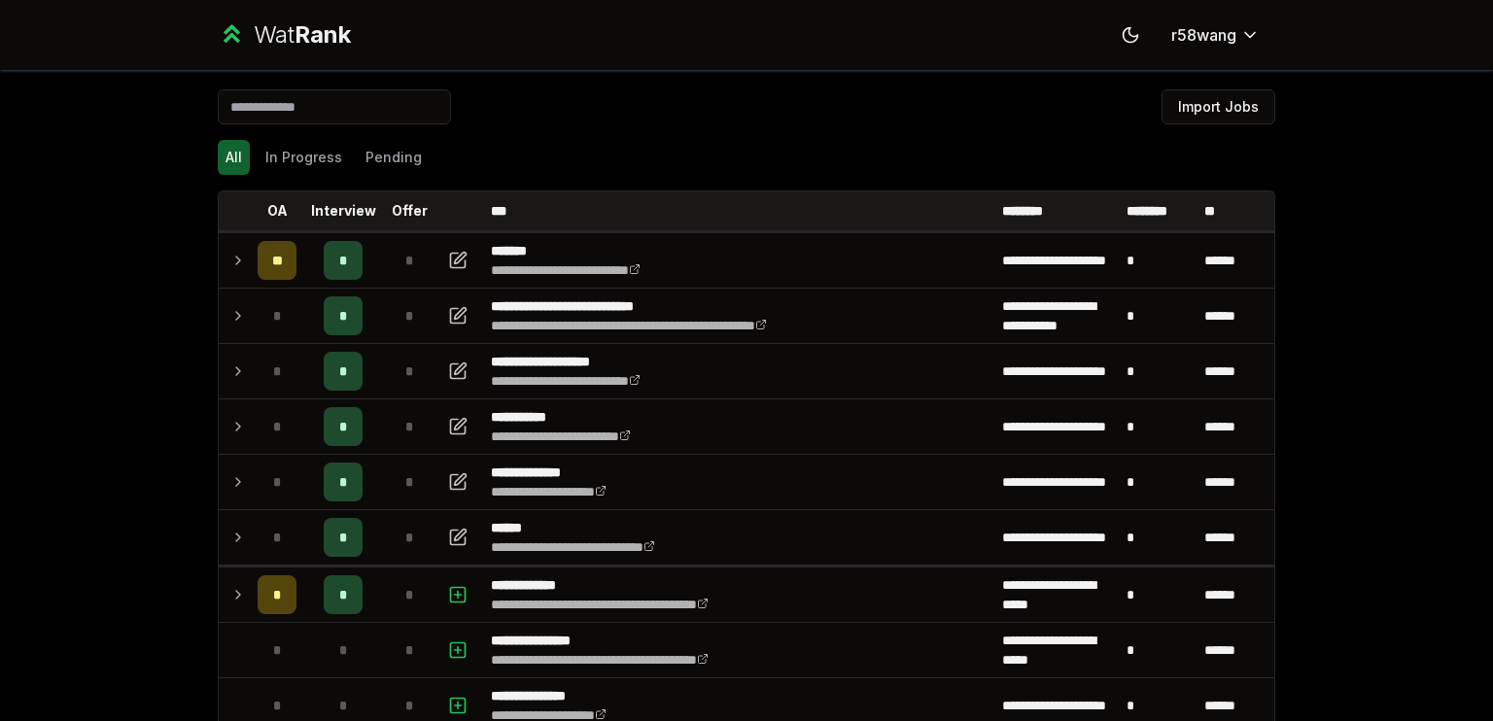 Image resolution: width=1493 pixels, height=721 pixels. What do you see at coordinates (1204, 35) in the screenshot?
I see `span: r58wang` at bounding box center [1204, 35].